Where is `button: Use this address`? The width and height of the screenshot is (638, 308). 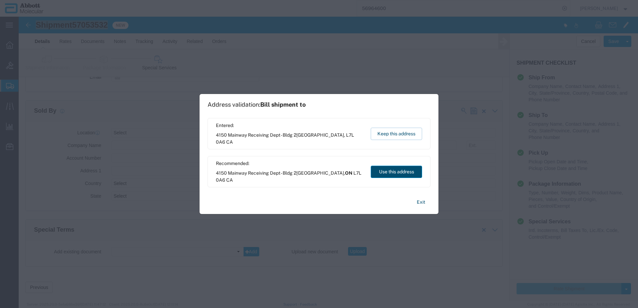
button: Use this address is located at coordinates (396, 172).